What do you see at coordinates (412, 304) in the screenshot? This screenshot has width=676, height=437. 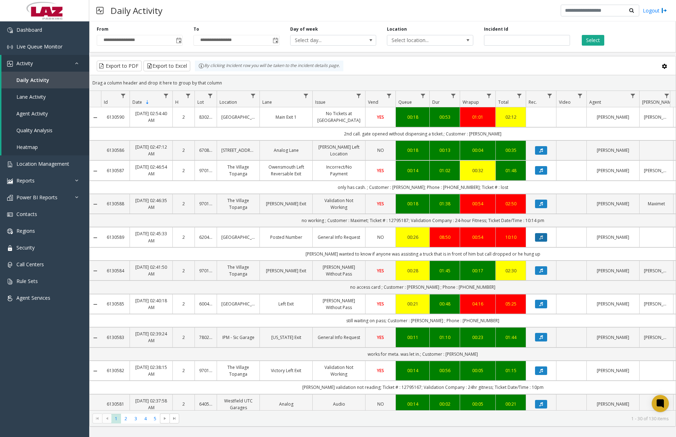 I see `a: 00:21` at bounding box center [412, 304].